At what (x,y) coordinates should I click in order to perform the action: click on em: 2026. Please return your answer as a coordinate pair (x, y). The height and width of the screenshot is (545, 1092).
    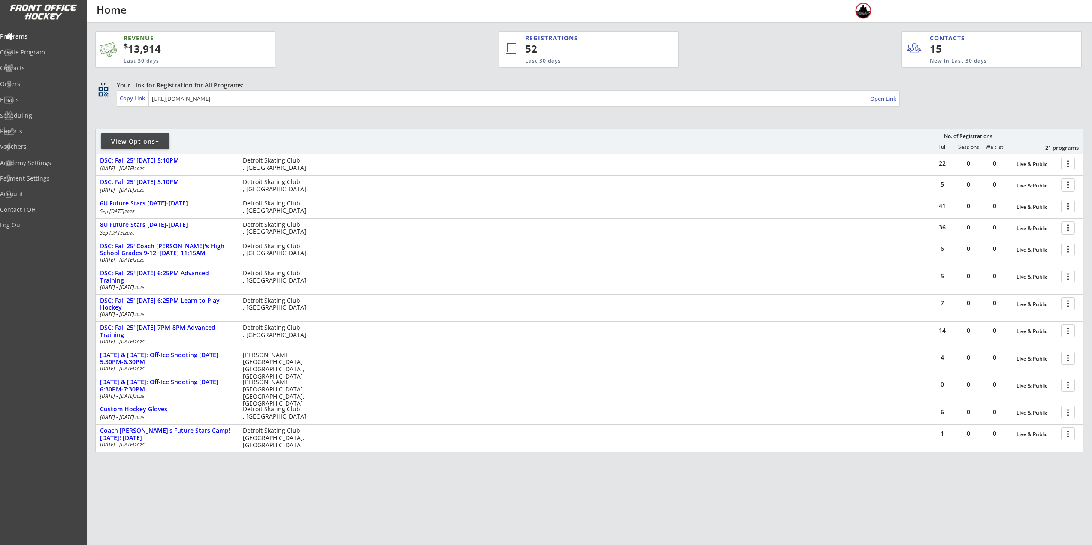
    Looking at the image, I should click on (130, 233).